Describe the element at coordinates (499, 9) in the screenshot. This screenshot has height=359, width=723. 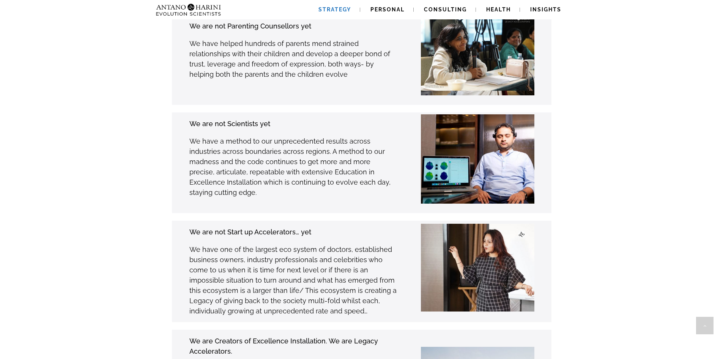
I see `span: Health` at that location.